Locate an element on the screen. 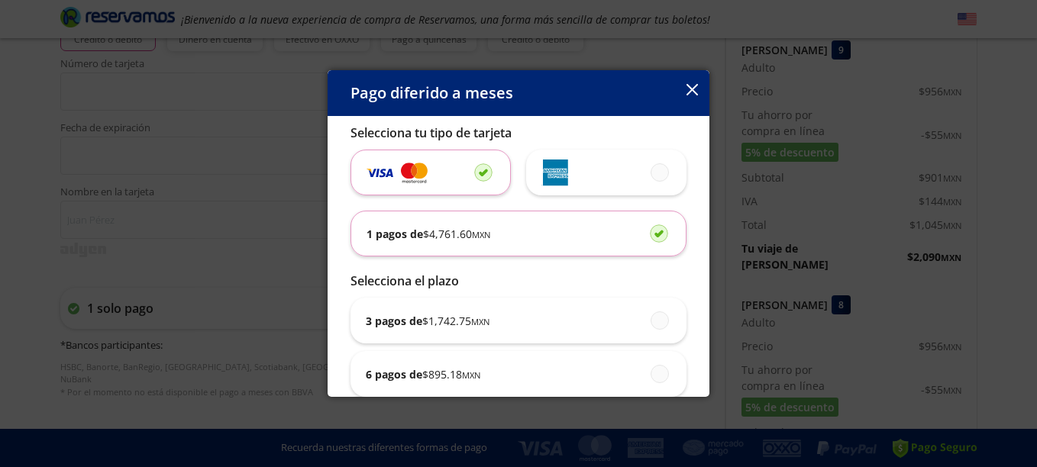 The image size is (1037, 467). p: Selecciona tu tipo de tarjeta is located at coordinates (518, 133).